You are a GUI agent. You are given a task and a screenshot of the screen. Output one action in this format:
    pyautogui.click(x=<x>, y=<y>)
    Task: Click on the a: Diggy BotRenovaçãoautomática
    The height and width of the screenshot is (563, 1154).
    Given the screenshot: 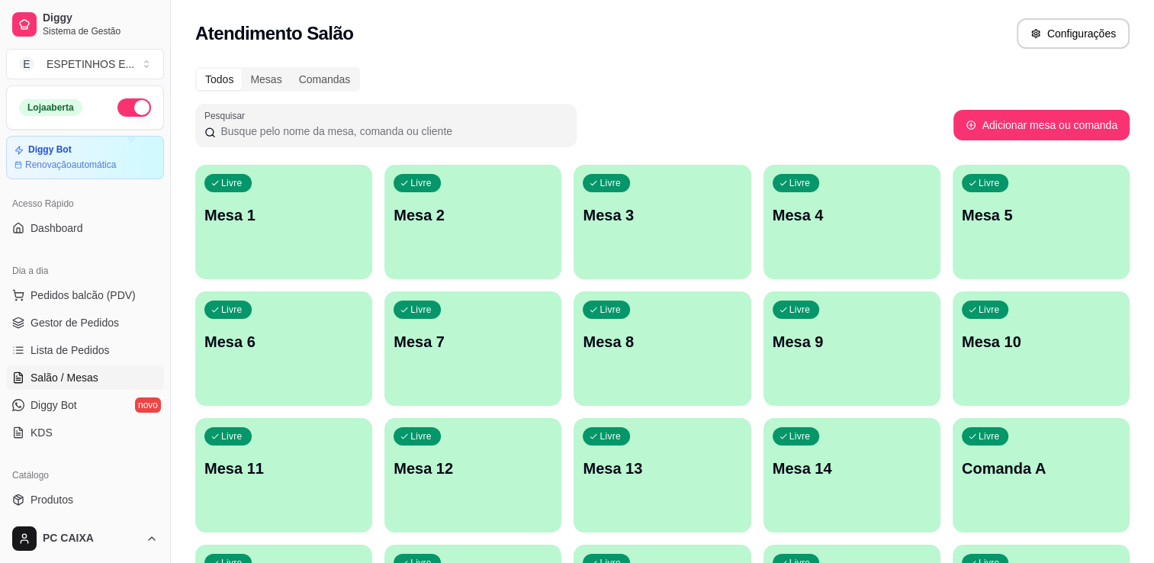 What is the action you would take?
    pyautogui.click(x=85, y=157)
    